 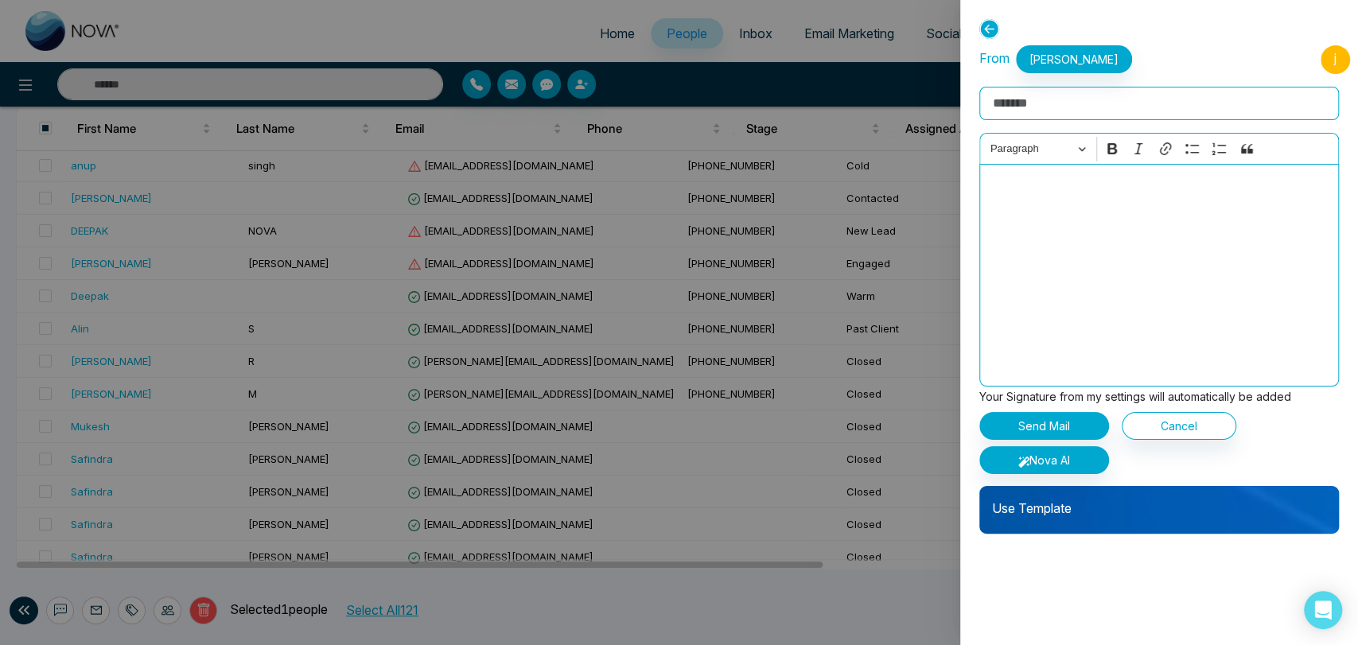 I want to click on div: Editor toolbar, so click(x=1160, y=148).